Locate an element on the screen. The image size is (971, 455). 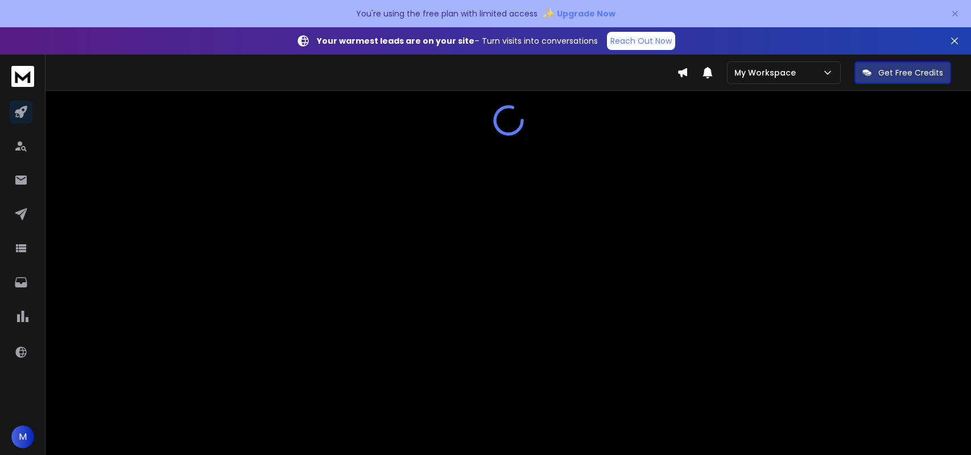
button: ✨Upgrade Now is located at coordinates (578, 14).